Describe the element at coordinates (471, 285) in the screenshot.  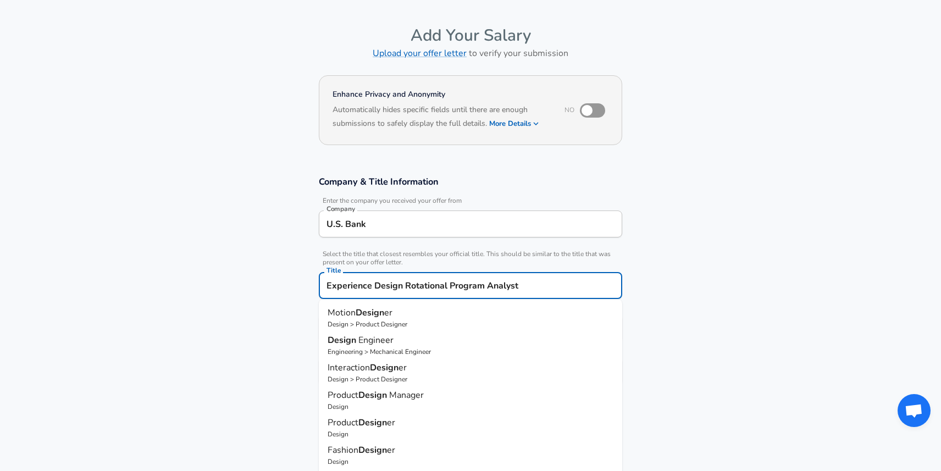
I see `input: Software Engineer` at that location.